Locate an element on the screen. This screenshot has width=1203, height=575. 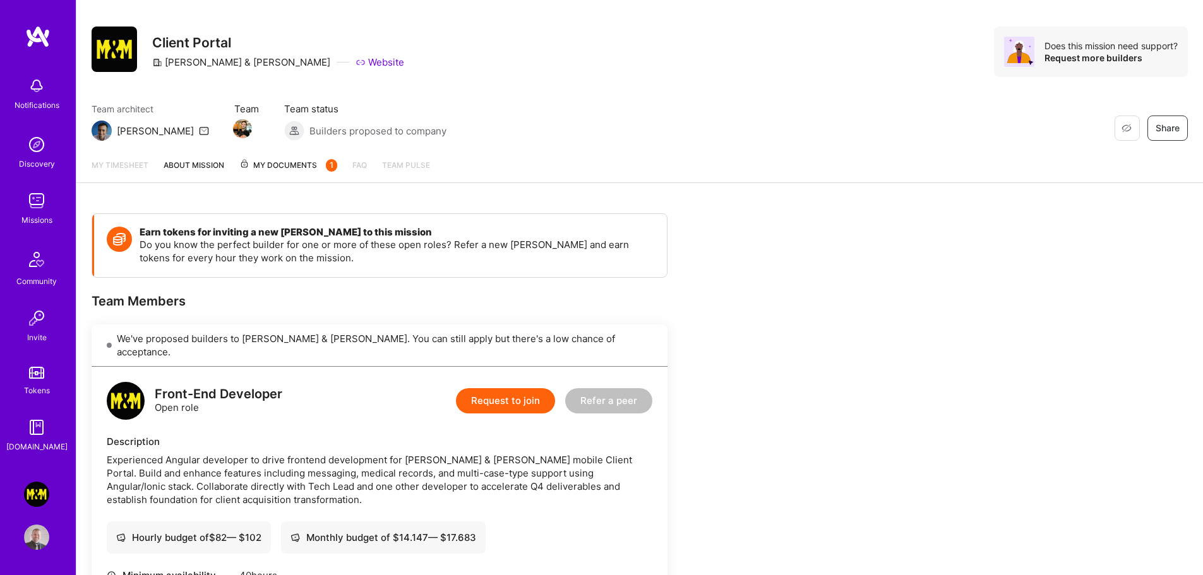
div: Description is located at coordinates (379, 441).